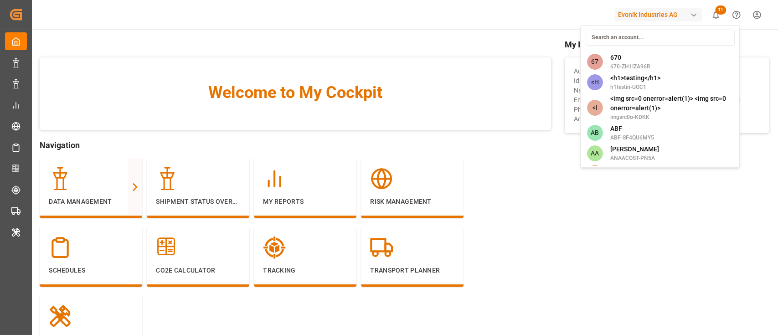 This screenshot has width=778, height=335. I want to click on span: imgsrc0o-KDKK, so click(672, 117).